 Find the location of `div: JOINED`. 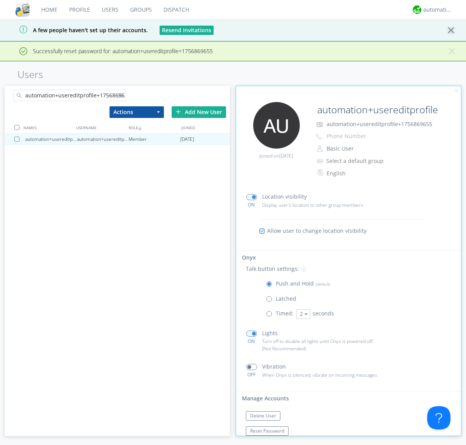

div: JOINED is located at coordinates (205, 127).